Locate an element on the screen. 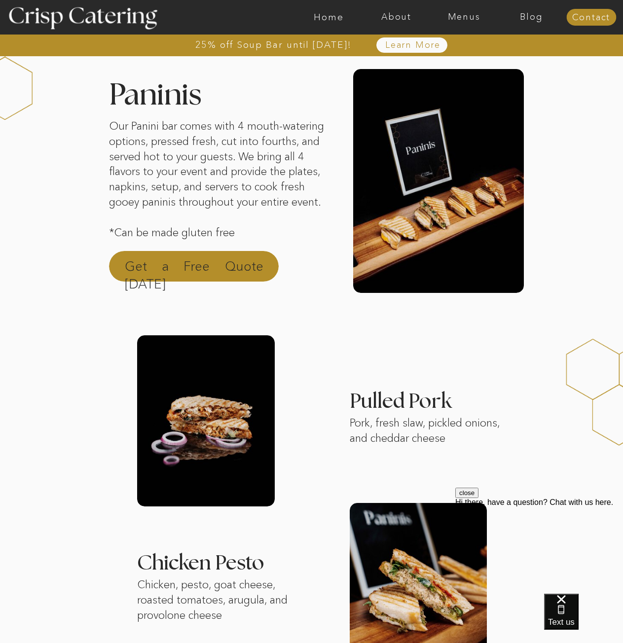 The height and width of the screenshot is (643, 623). nav: About is located at coordinates (396, 17).